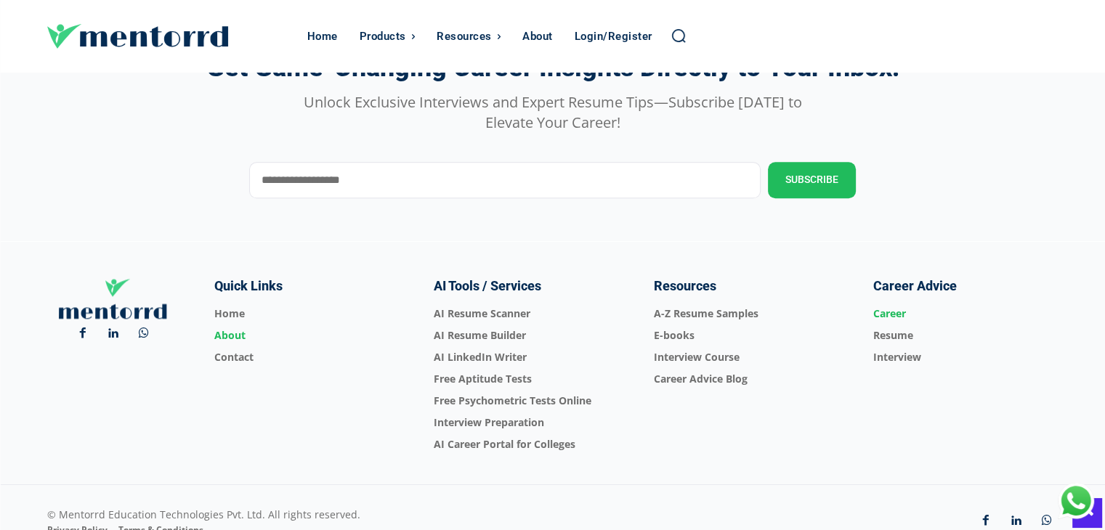 The width and height of the screenshot is (1105, 530). I want to click on a: Interview, so click(965, 357).